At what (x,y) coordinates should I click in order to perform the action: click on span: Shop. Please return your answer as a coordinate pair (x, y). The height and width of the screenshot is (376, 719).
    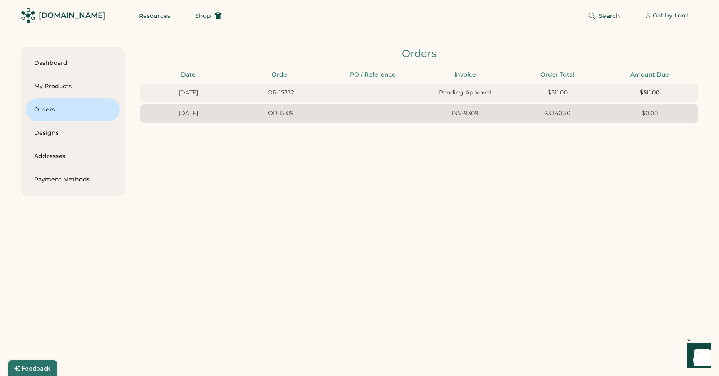
    Looking at the image, I should click on (203, 16).